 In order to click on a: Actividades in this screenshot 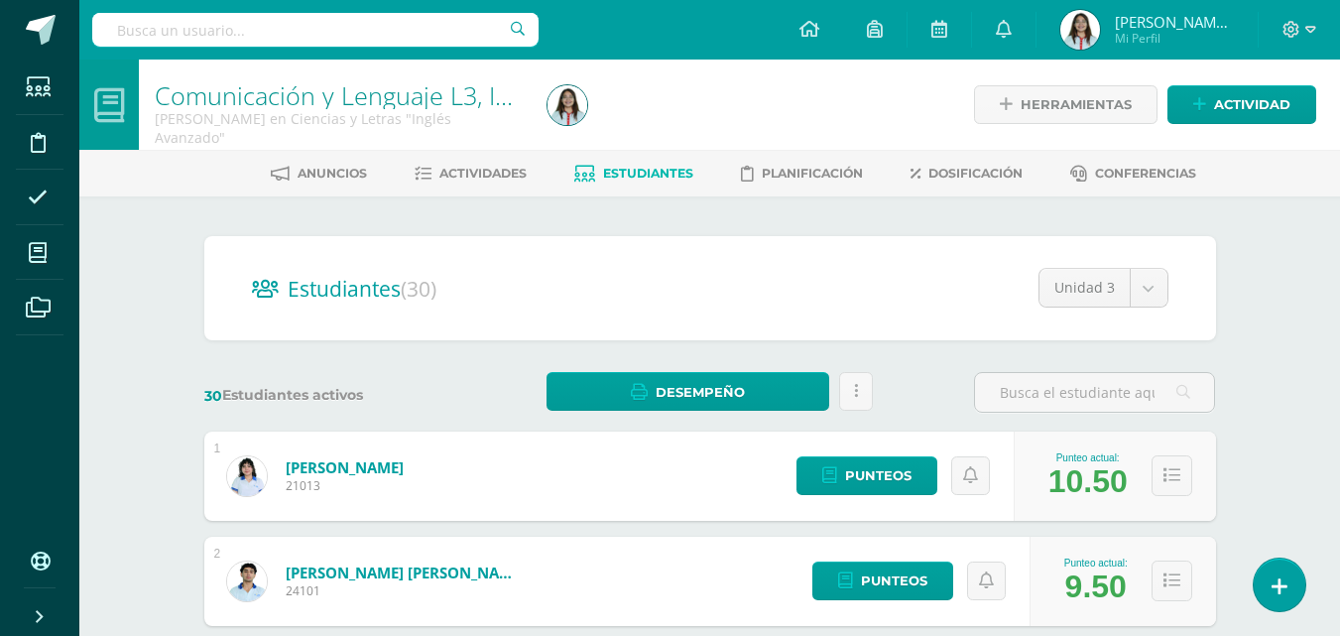, I will do `click(470, 174)`.